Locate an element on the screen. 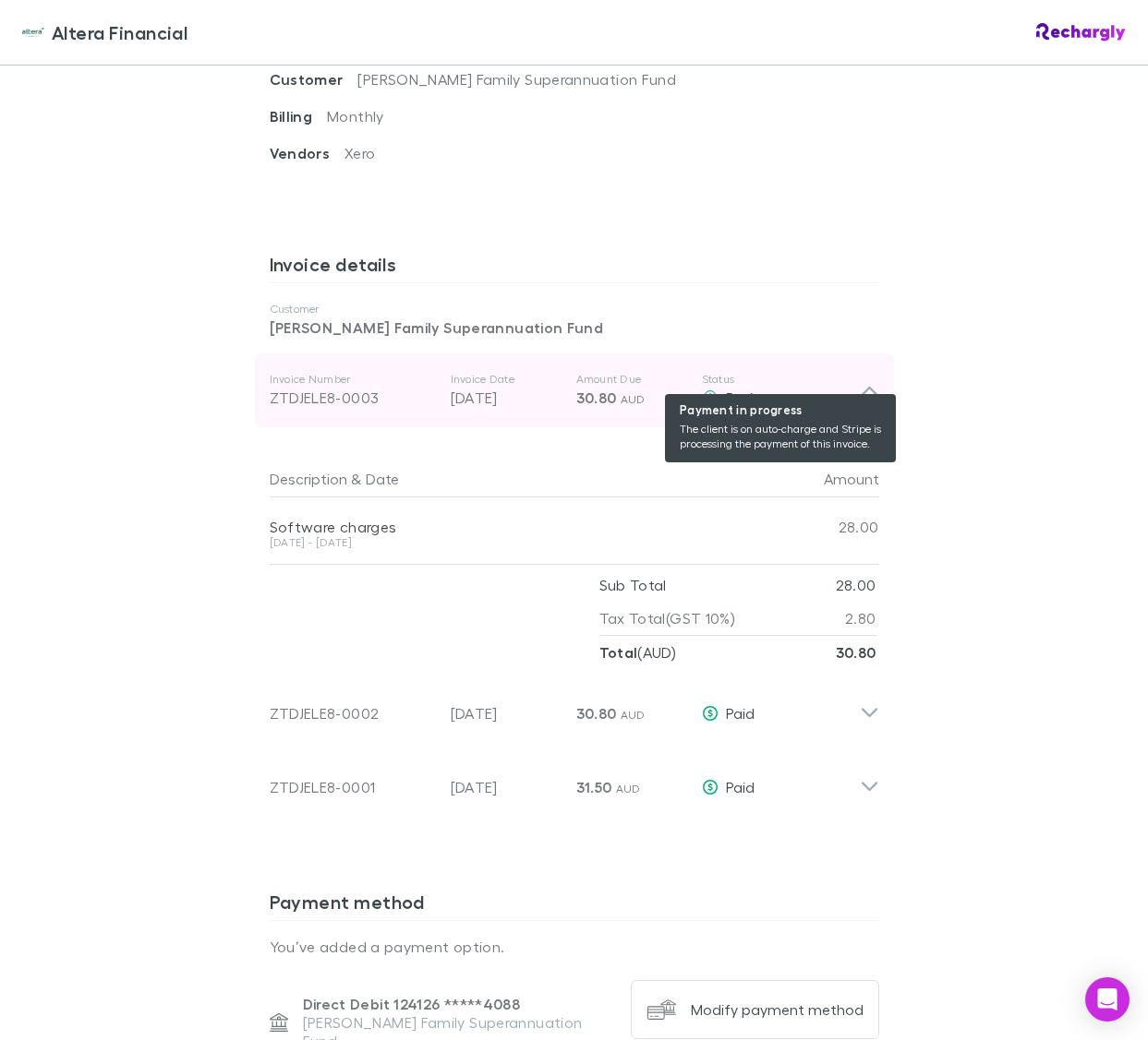  span: 31.50 is located at coordinates (593, 787).